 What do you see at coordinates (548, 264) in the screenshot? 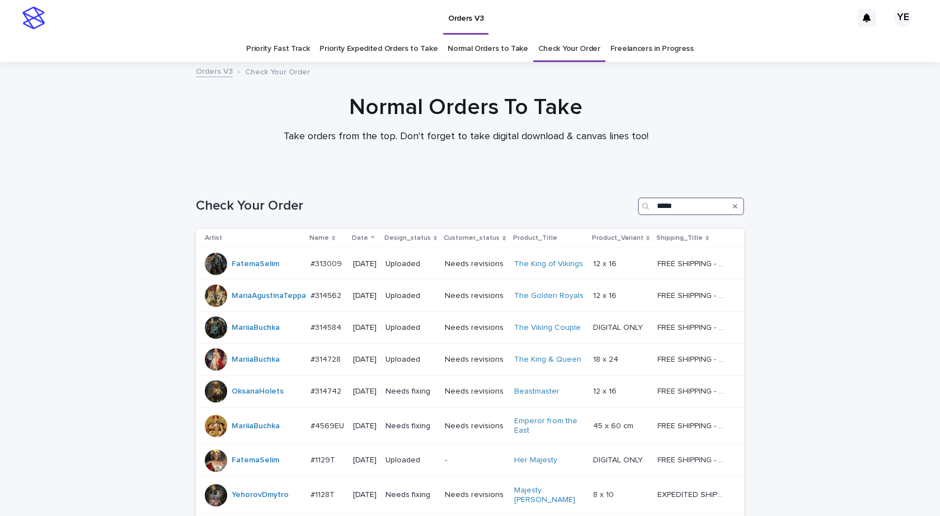
I see `a: The King of Vikings` at bounding box center [548, 264].